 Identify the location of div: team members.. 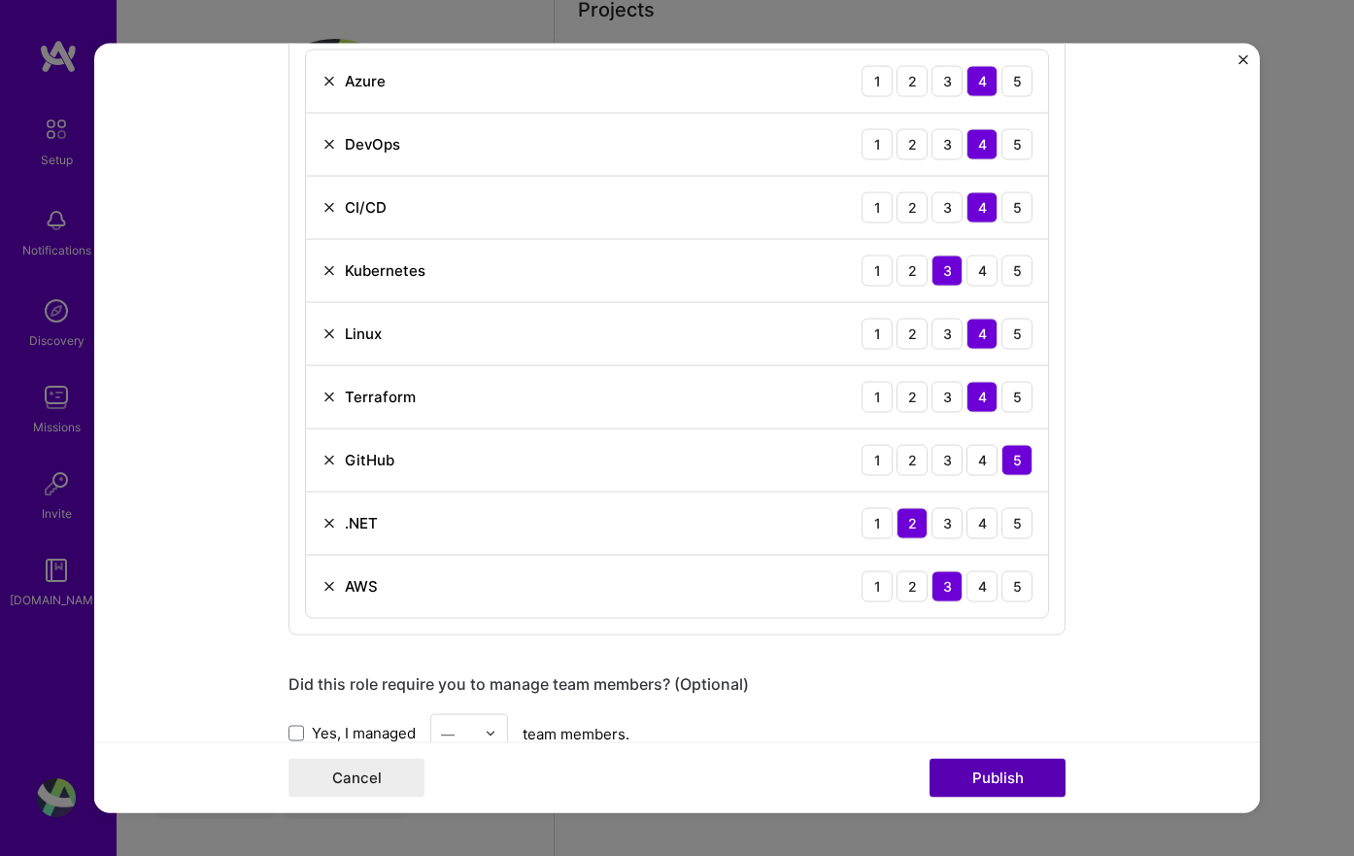
(677, 732).